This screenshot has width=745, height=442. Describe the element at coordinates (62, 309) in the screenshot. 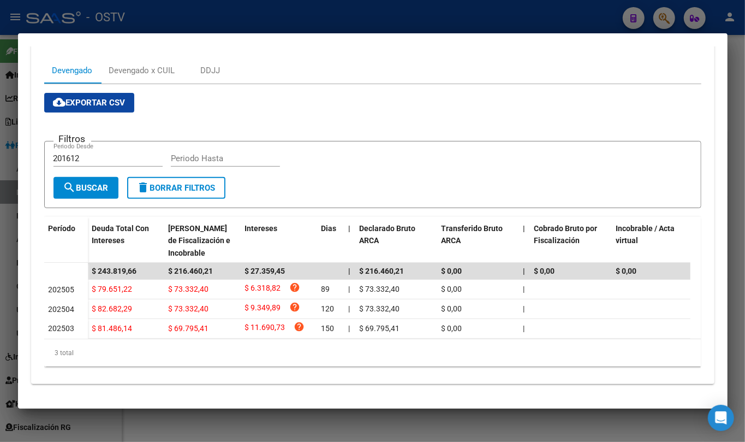

I see `span: 202504` at that location.